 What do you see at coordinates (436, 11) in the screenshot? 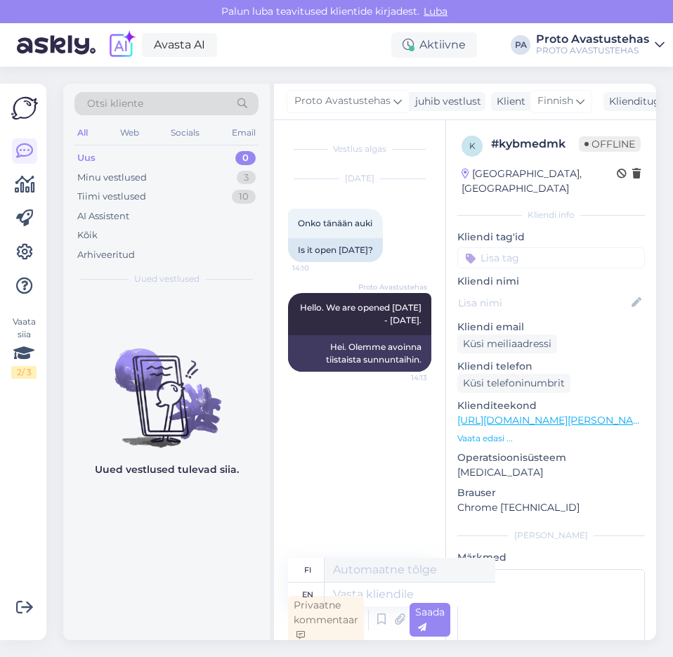
I see `span: Luba` at bounding box center [436, 11].